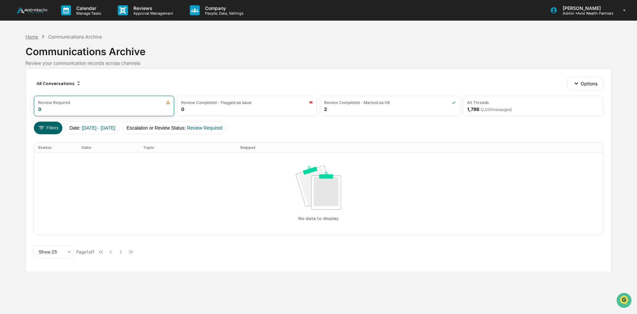 The image size is (637, 314). What do you see at coordinates (32, 37) in the screenshot?
I see `div: Home` at bounding box center [32, 37].